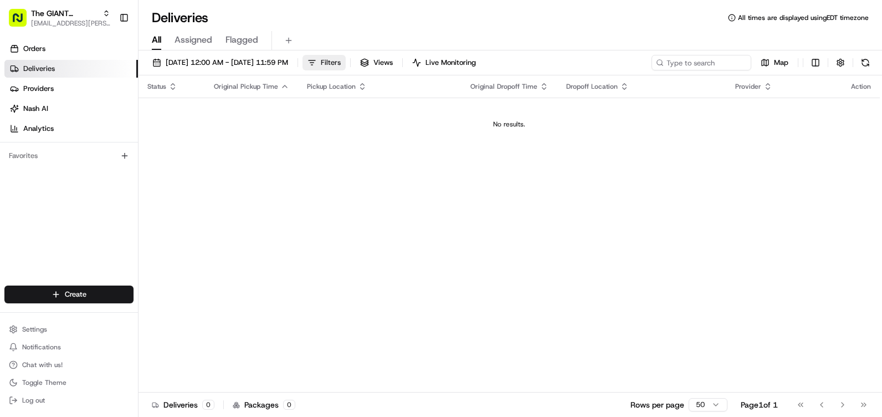 This screenshot has height=417, width=882. What do you see at coordinates (195, 116) in the screenshot?
I see `button: Start new chat` at bounding box center [195, 116].